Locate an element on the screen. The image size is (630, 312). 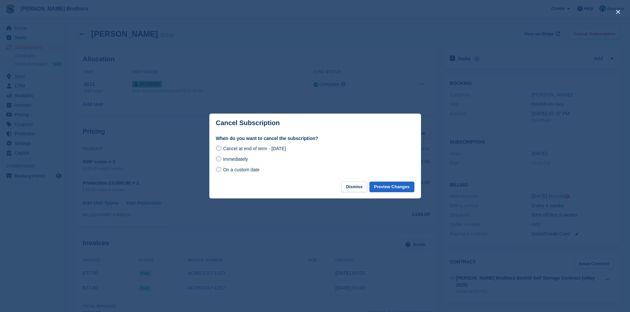
button: close is located at coordinates (618, 12).